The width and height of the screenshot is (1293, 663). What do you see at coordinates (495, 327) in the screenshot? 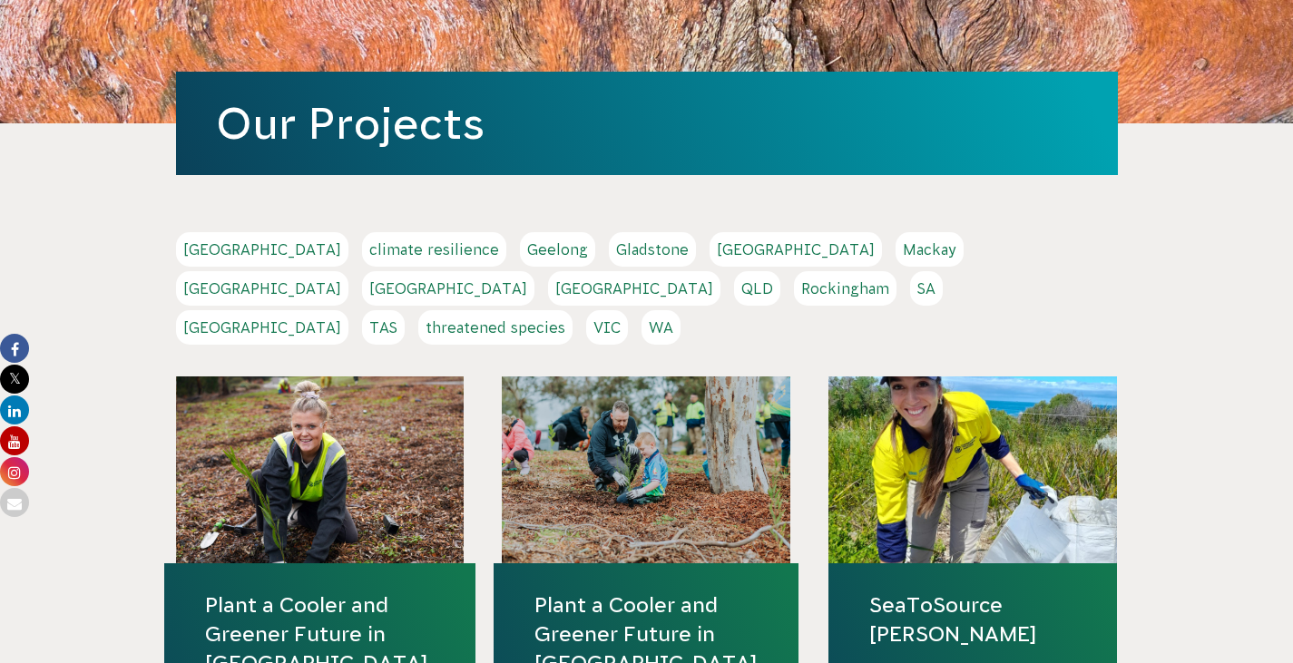
I see `a: threatened species` at bounding box center [495, 327].